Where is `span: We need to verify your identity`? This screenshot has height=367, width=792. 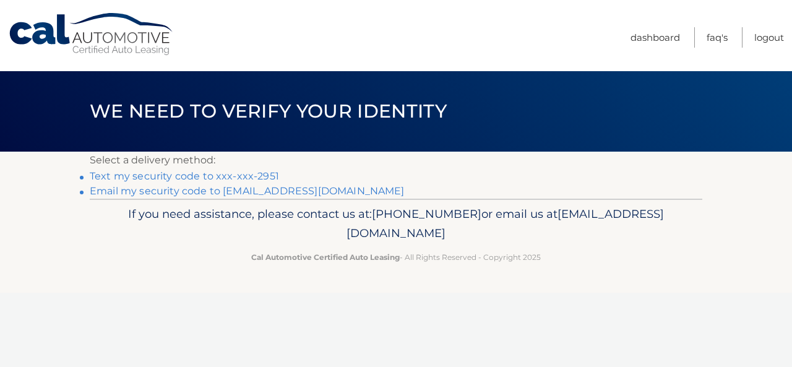
span: We need to verify your identity is located at coordinates (268, 111).